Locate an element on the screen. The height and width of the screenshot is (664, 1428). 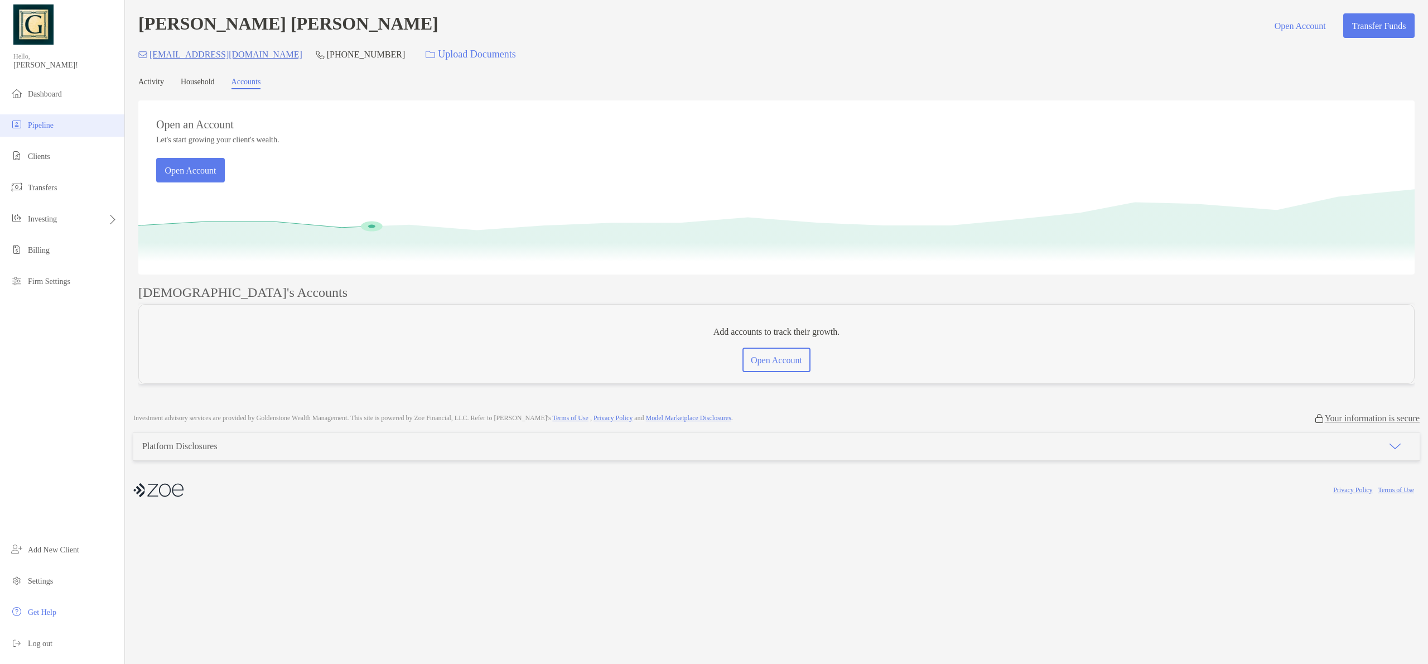
img: pipeline icon is located at coordinates (17, 124).